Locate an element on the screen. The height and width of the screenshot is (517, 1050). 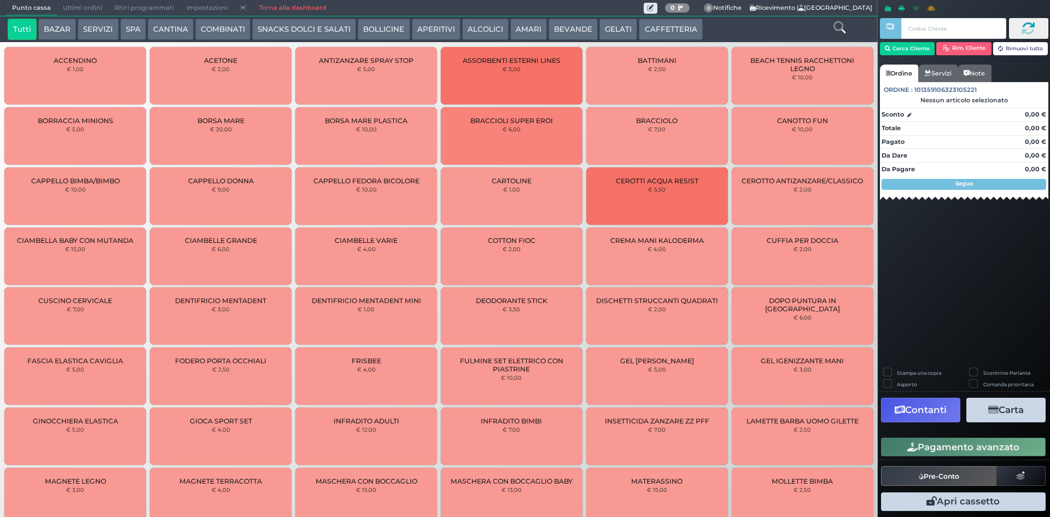
span: DENTIFRICIO MENTADENT MINI is located at coordinates (366, 300).